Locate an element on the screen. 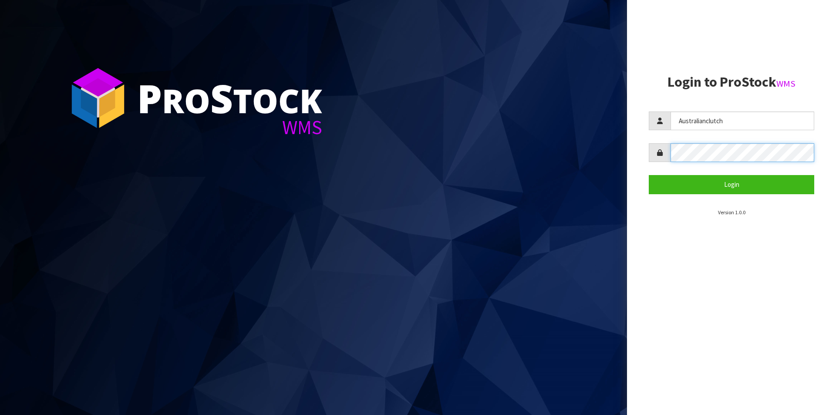 Image resolution: width=836 pixels, height=415 pixels. span: P is located at coordinates (149, 98).